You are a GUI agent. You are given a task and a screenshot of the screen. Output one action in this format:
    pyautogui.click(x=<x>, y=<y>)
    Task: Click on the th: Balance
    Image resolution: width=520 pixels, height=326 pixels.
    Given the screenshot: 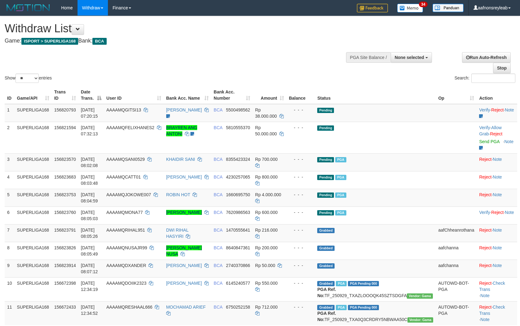 What is the action you would take?
    pyautogui.click(x=301, y=95)
    